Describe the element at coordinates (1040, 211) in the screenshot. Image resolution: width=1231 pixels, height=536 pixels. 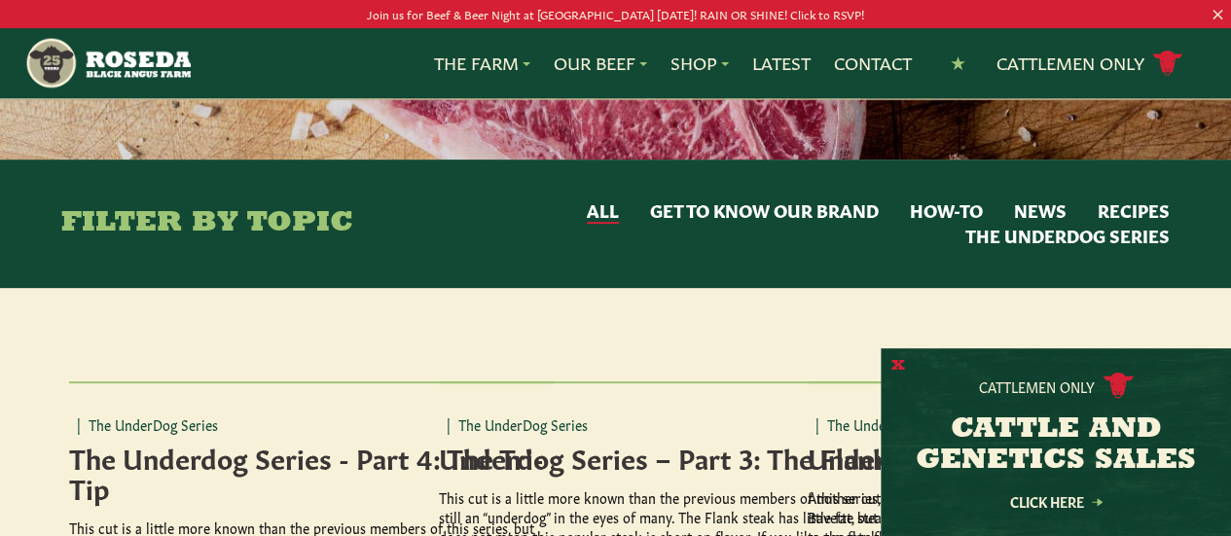
I see `button: News` at that location.